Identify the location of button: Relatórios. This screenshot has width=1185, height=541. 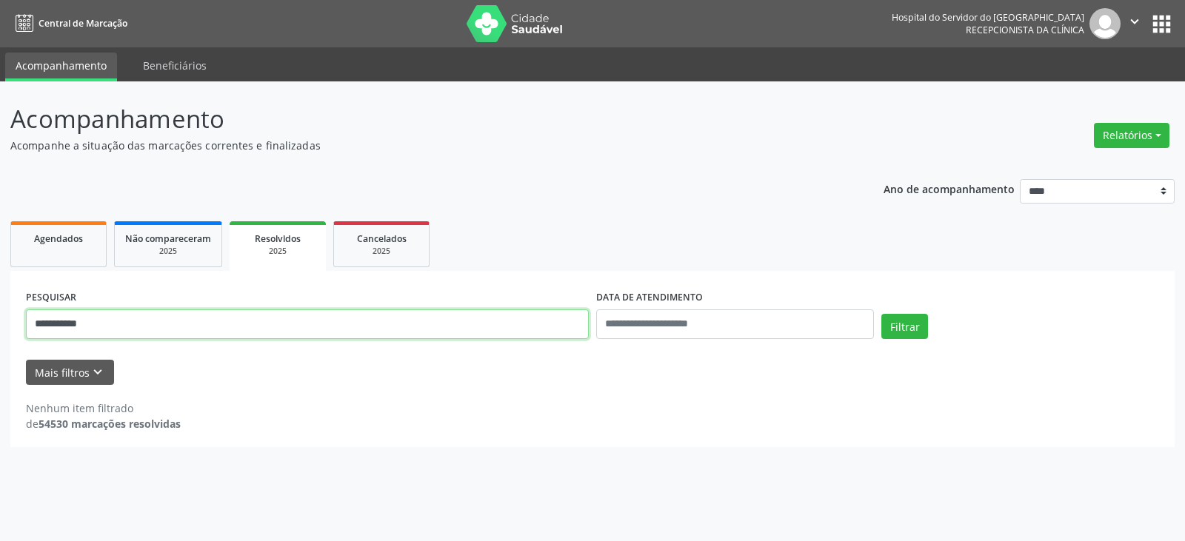
(1131, 135).